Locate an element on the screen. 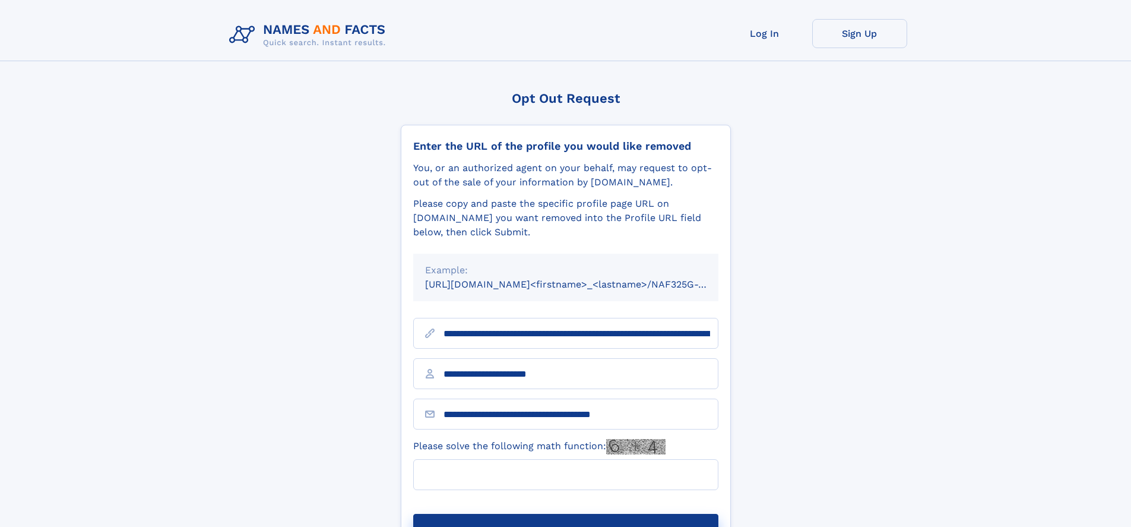 The image size is (1131, 527). div: Example: is located at coordinates (566, 270).